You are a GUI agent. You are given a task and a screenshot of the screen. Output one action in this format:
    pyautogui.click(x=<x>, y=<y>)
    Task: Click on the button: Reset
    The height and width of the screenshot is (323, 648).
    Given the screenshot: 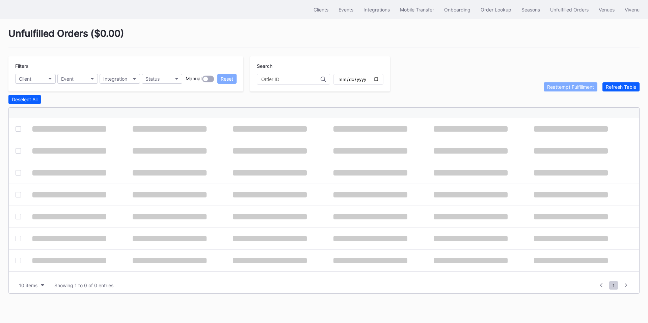 What is the action you would take?
    pyautogui.click(x=227, y=79)
    